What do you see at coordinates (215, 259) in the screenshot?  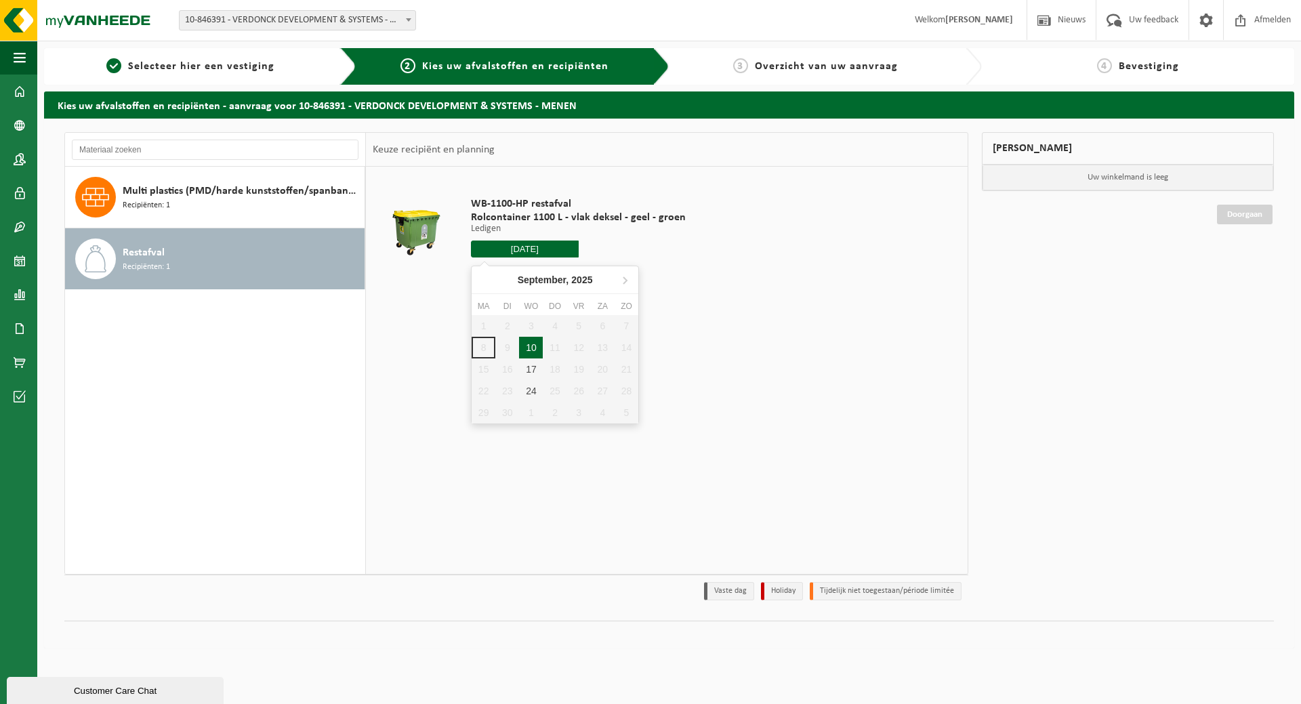 I see `button: Restafval Recipiënten: 1` at bounding box center [215, 259].